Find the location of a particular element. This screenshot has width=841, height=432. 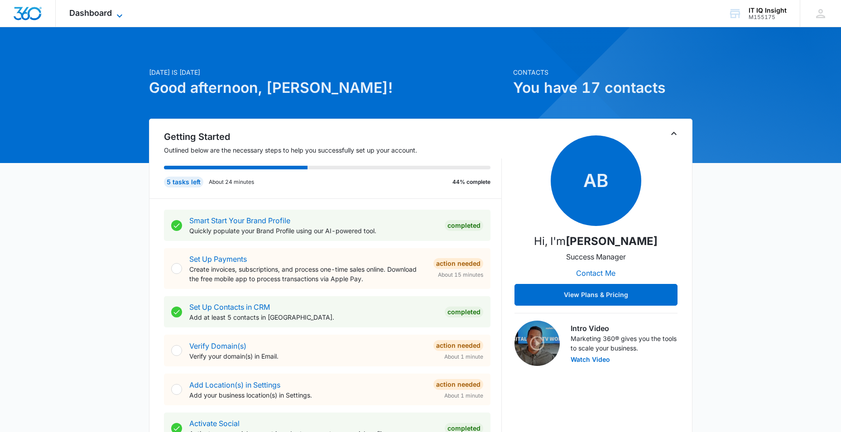

p: Outlined below are the necessary steps to help you successfully set up your account. is located at coordinates (333, 150).